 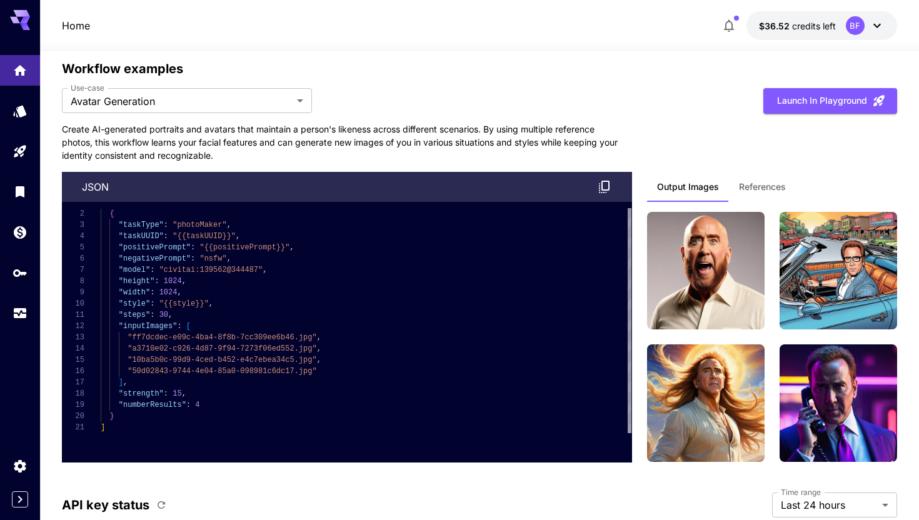 What do you see at coordinates (20, 273) in the screenshot?
I see `div: API Keys` at bounding box center [20, 273].